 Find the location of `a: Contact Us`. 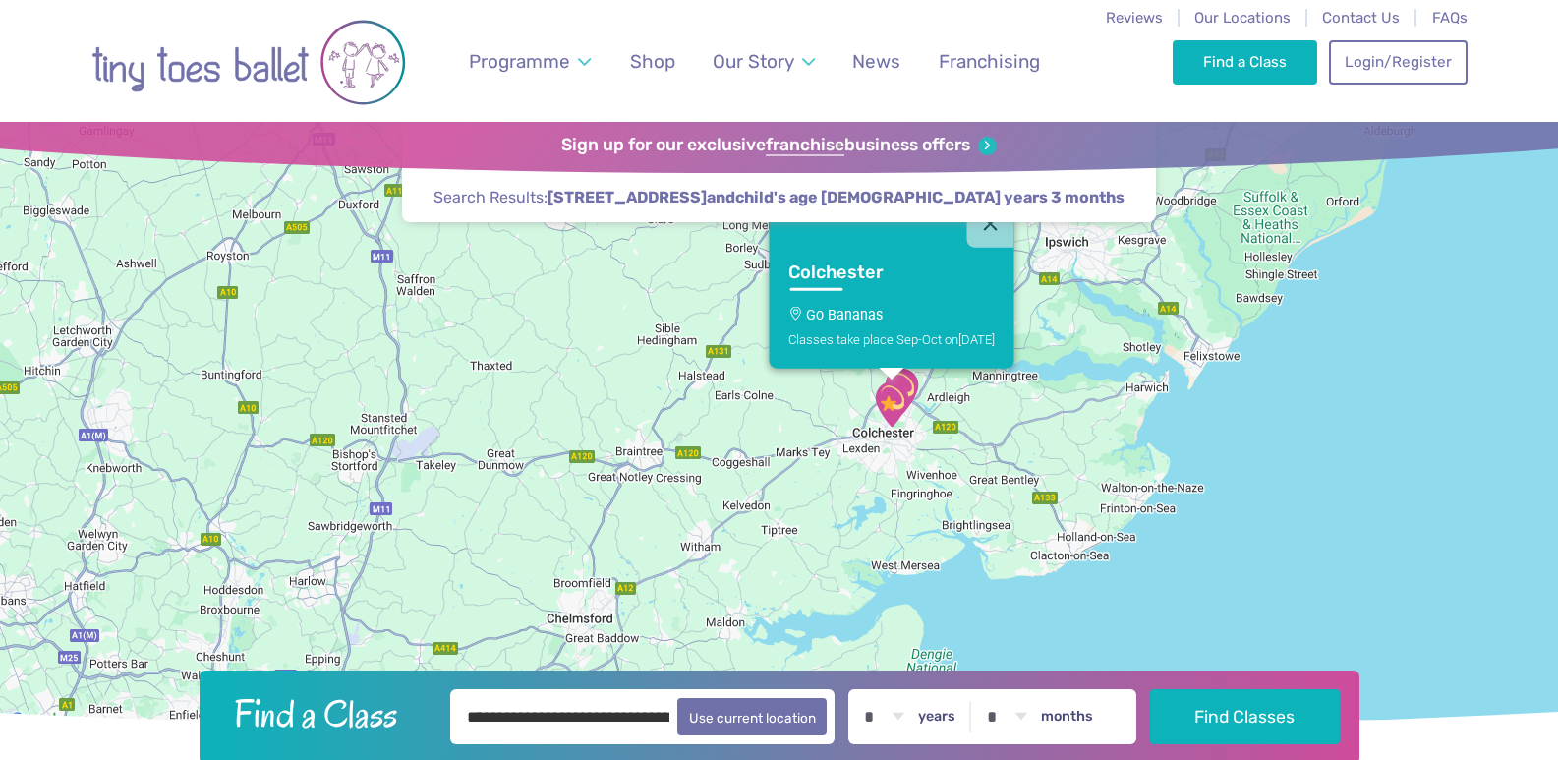

a: Contact Us is located at coordinates (1361, 18).